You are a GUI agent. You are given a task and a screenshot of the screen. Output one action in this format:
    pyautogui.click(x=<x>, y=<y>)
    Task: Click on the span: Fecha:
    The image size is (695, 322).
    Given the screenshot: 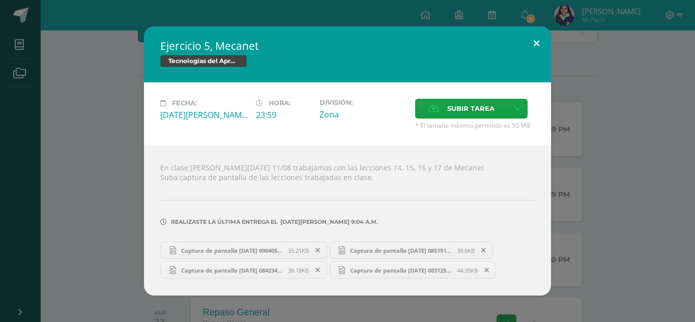 What is the action you would take?
    pyautogui.click(x=184, y=103)
    